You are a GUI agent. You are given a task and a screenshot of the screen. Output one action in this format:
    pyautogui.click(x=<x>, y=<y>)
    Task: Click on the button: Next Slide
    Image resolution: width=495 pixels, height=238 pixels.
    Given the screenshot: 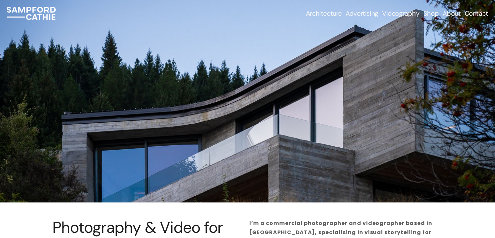 What is the action you would take?
    pyautogui.click(x=484, y=101)
    